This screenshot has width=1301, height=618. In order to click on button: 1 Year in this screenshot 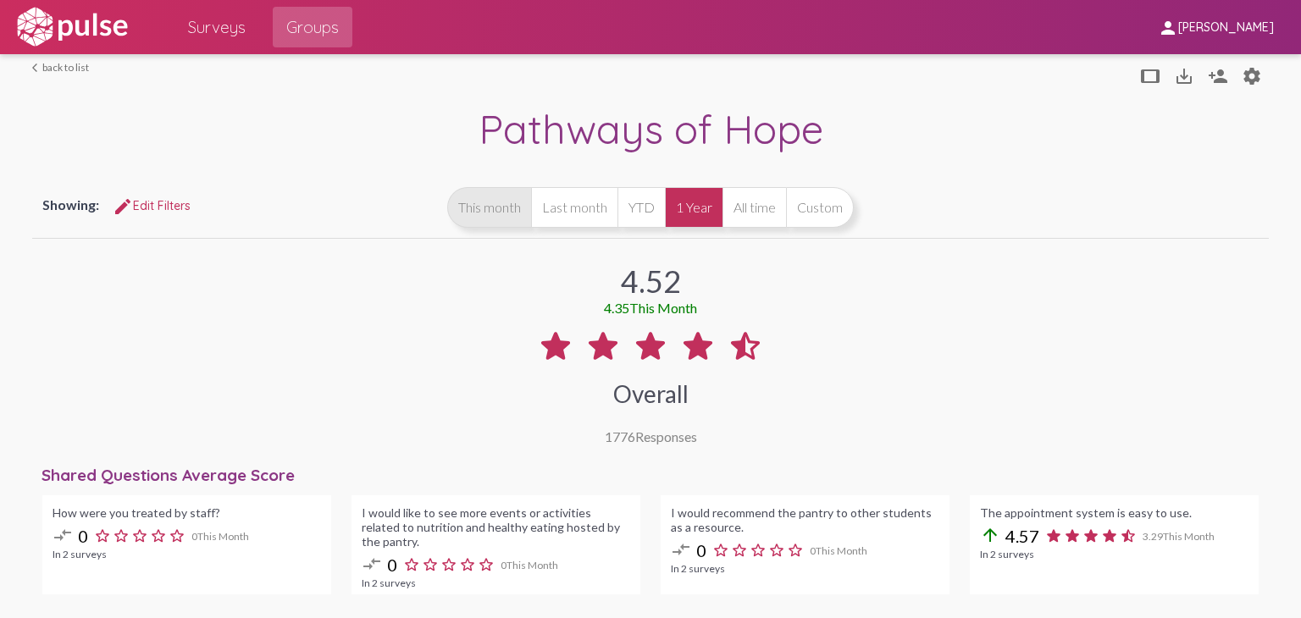, I will do `click(694, 208)`.